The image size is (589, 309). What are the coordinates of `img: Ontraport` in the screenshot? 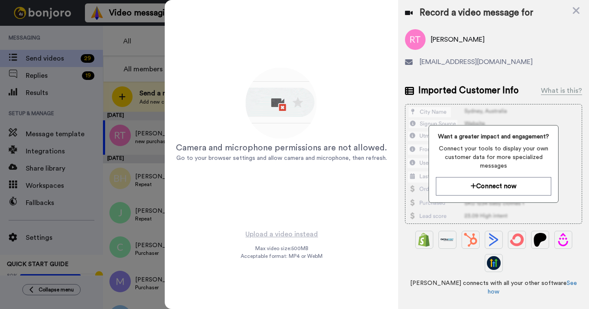 It's located at (448, 240).